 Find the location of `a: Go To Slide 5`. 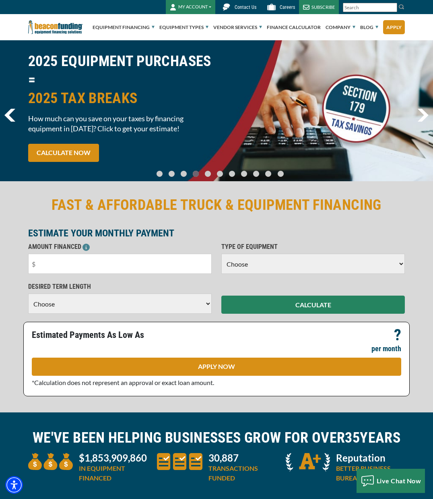

a: Go To Slide 5 is located at coordinates (220, 174).